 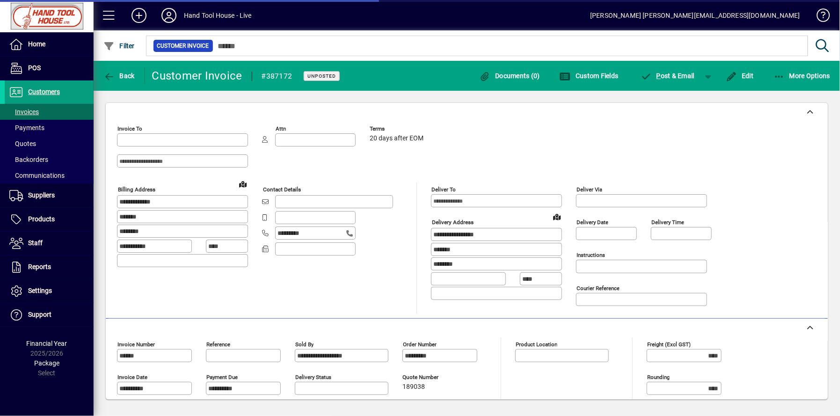 What do you see at coordinates (37, 44) in the screenshot?
I see `span: Home` at bounding box center [37, 44].